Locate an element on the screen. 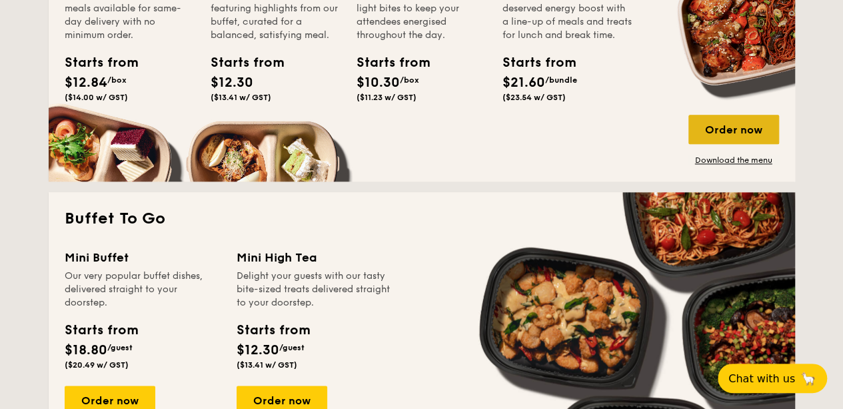 The width and height of the screenshot is (843, 409). div: Delight your guests with our tasty bite-sized treats delivered straight to your doorstep. is located at coordinates (315, 289).